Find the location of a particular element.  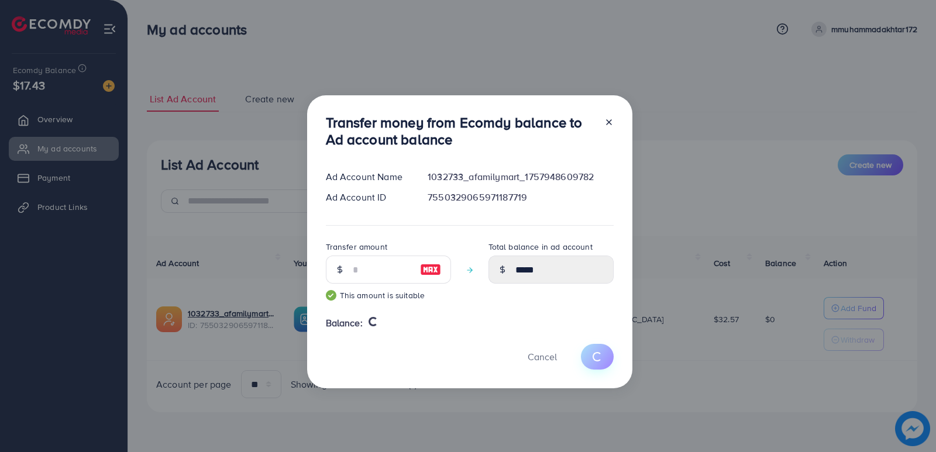

div: Ad Account Name is located at coordinates (367, 177).